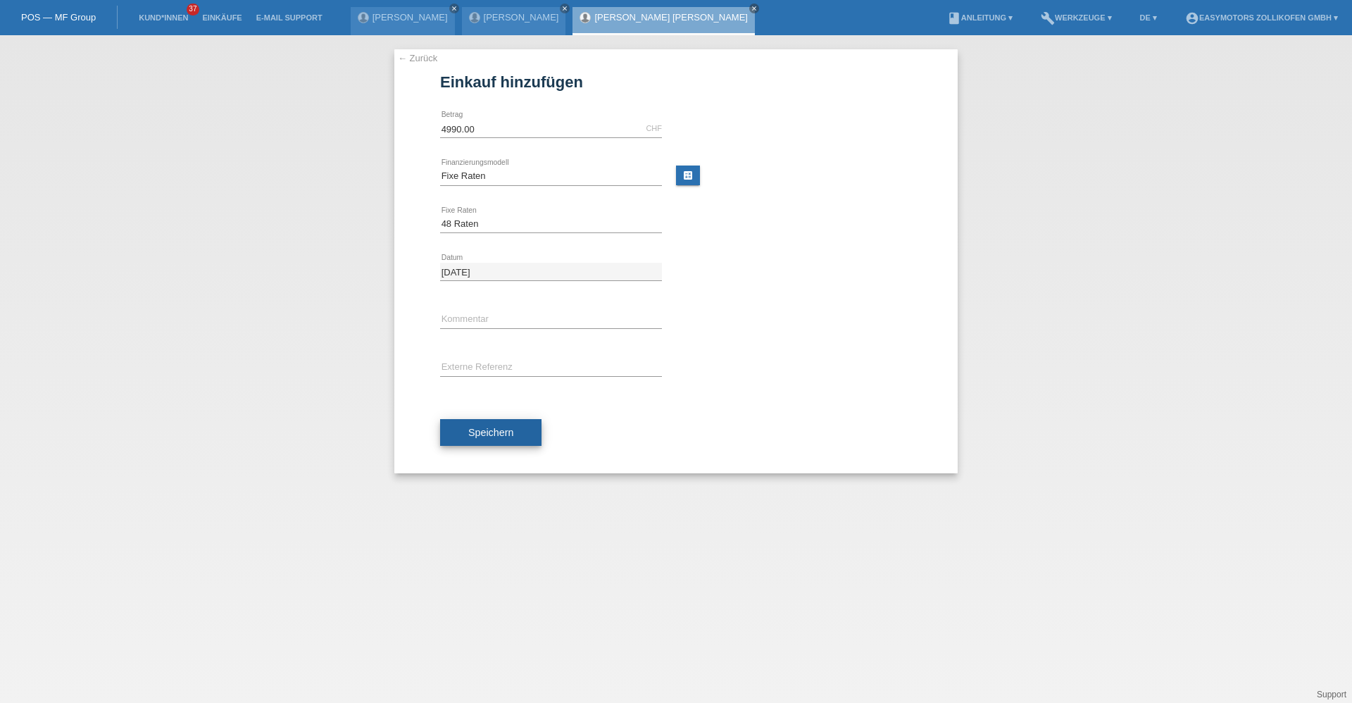  What do you see at coordinates (688, 175) in the screenshot?
I see `a: calculate` at bounding box center [688, 175].